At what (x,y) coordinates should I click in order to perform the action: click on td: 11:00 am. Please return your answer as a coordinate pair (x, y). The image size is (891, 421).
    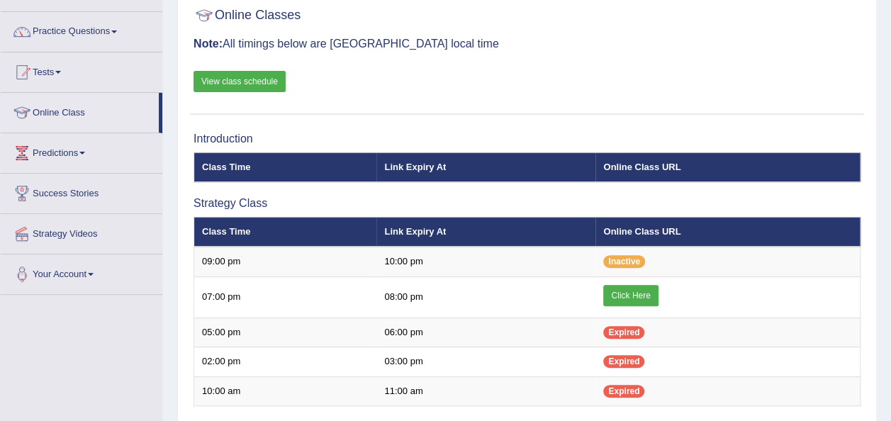
    Looking at the image, I should click on (485, 391).